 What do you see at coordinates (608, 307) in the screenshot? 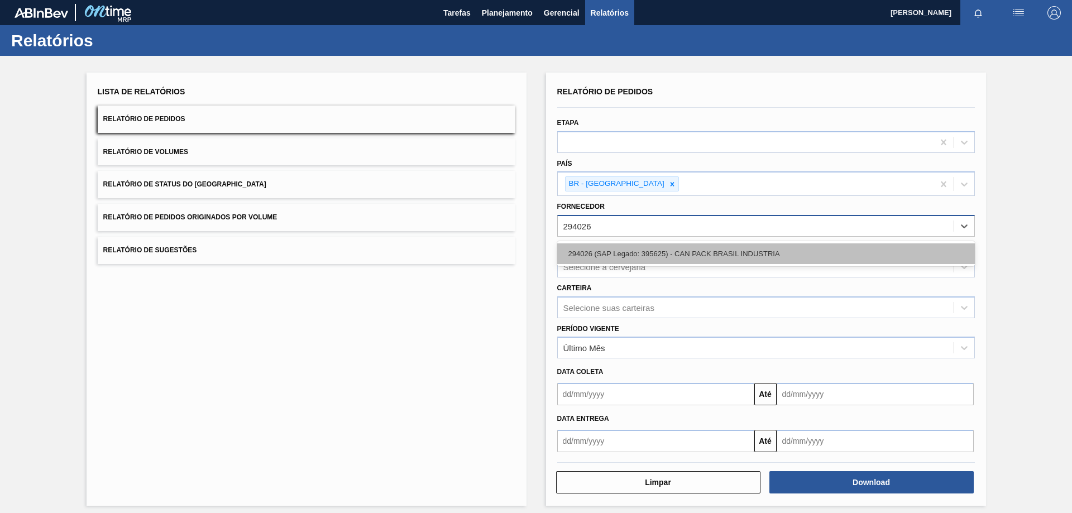
I see `div: Selecione suas carteiras` at bounding box center [608, 307].